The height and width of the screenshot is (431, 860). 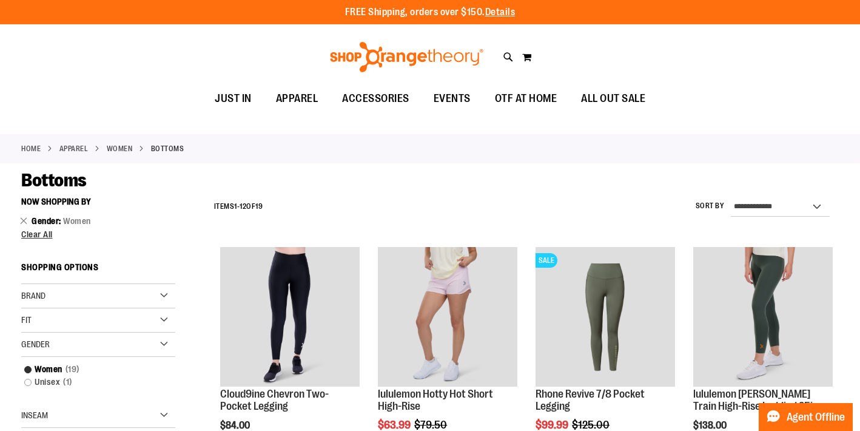 I want to click on span: ACCESSORIES, so click(x=375, y=98).